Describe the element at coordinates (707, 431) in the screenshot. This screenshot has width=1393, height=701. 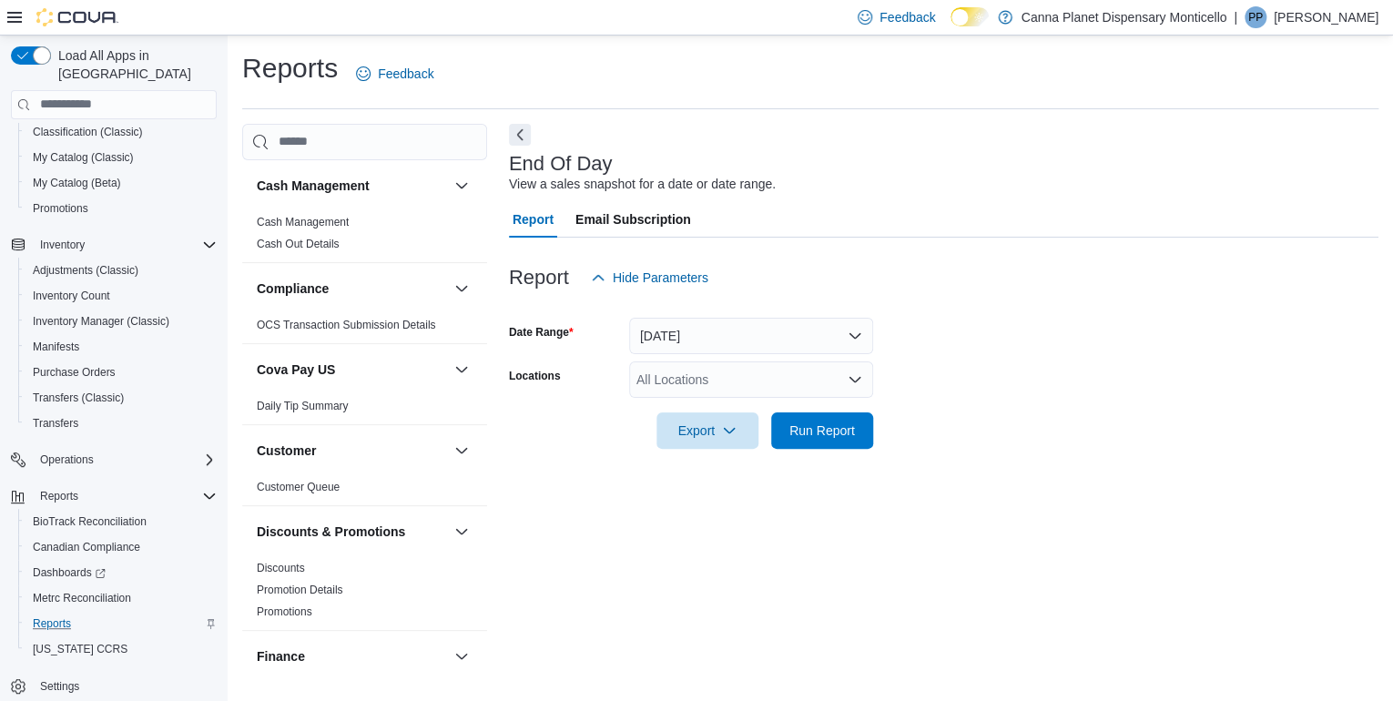
I see `button: Export` at that location.